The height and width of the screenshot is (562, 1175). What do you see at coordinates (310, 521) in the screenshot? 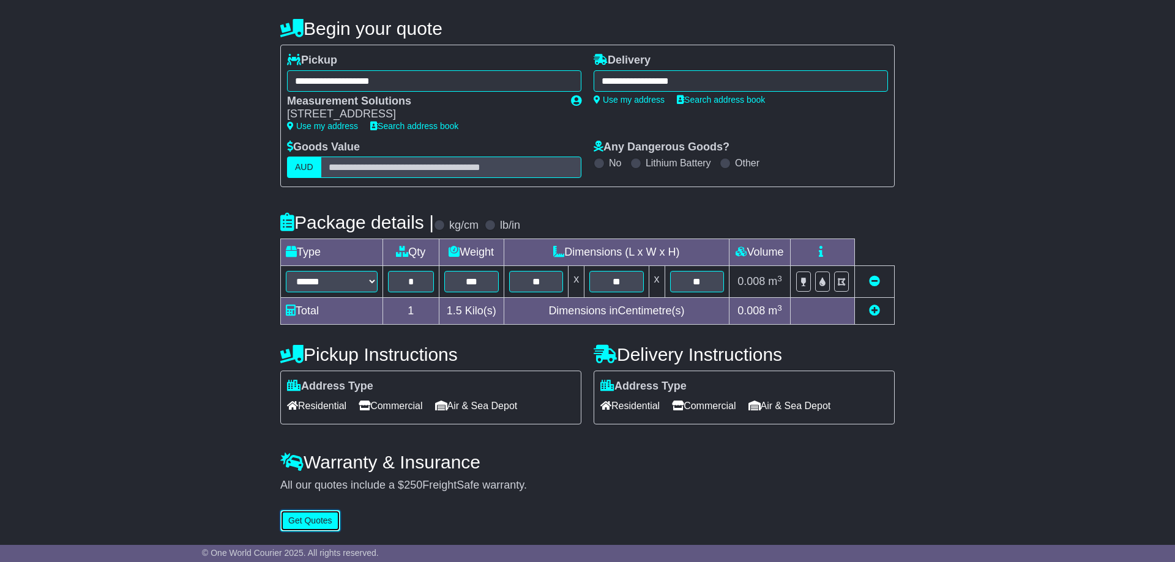
I see `button: Get Quotes` at bounding box center [310, 521].